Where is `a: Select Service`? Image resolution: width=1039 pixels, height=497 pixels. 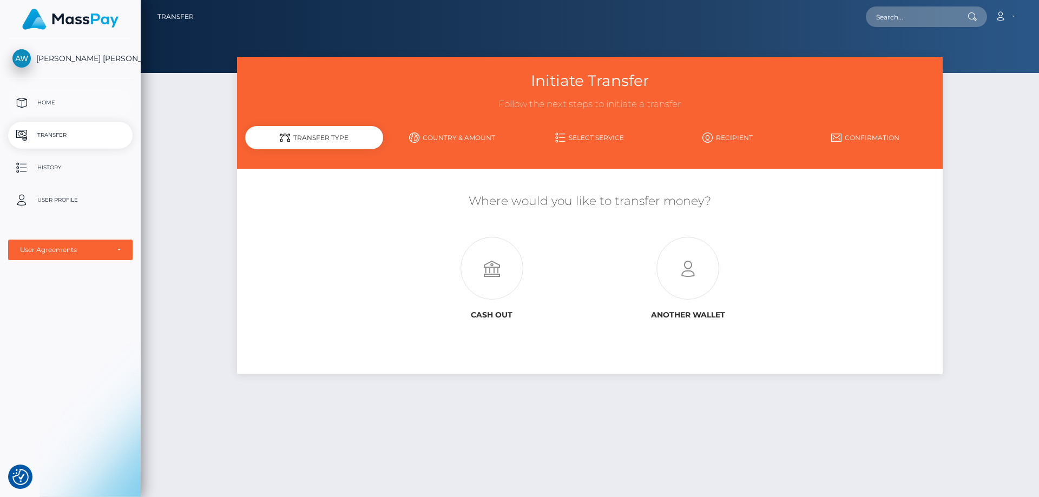
a: Select Service is located at coordinates (590, 137).